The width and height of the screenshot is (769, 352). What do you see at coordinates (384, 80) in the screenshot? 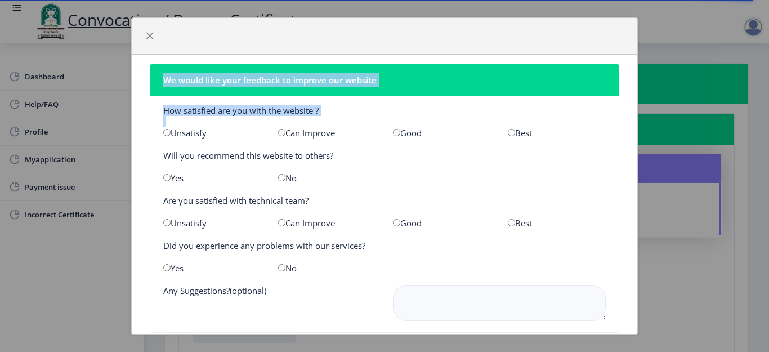
I see `nb-card-header: We would like your feedback to improve our website` at bounding box center [384, 80].